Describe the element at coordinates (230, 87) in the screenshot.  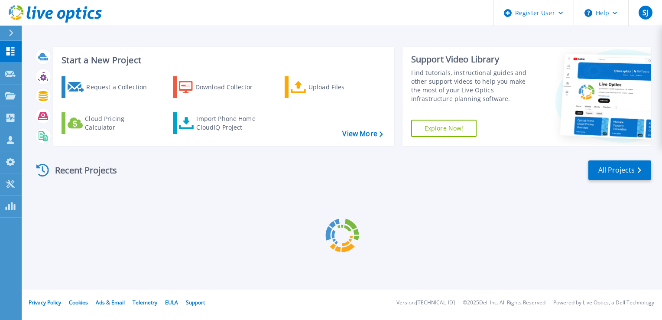
I see `div: Download Collector` at that location.